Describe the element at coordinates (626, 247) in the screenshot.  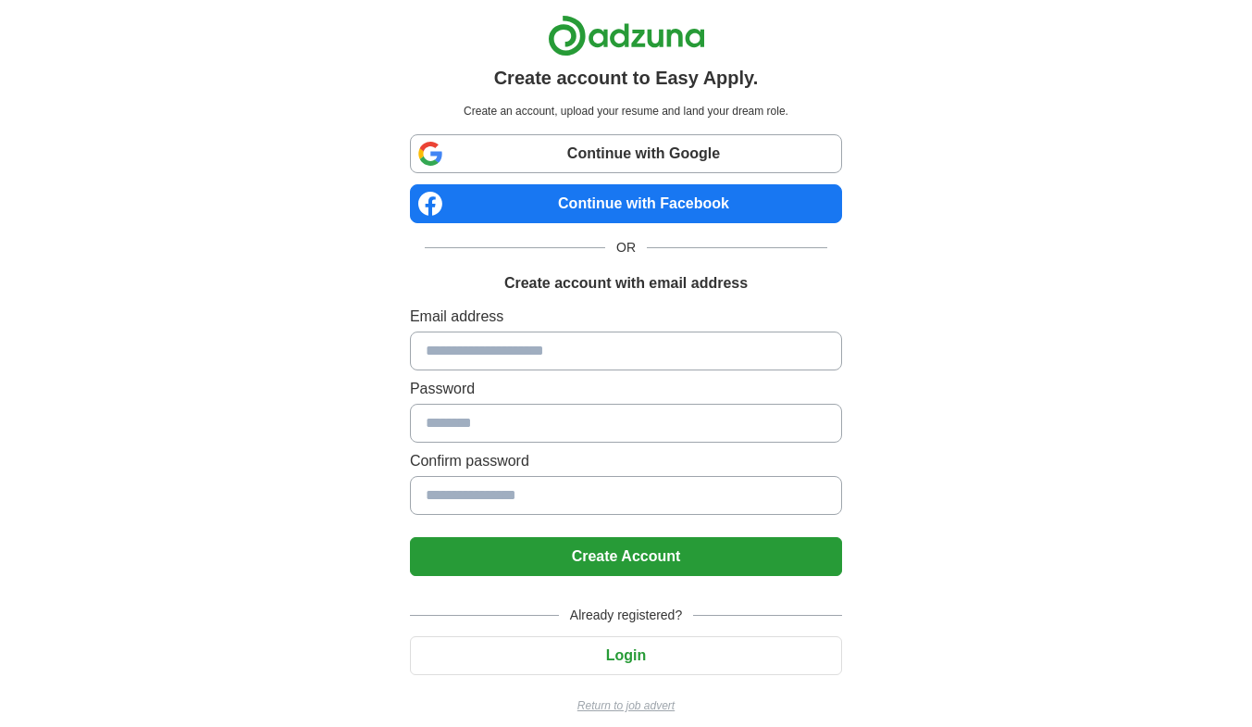
I see `span: OR` at that location.